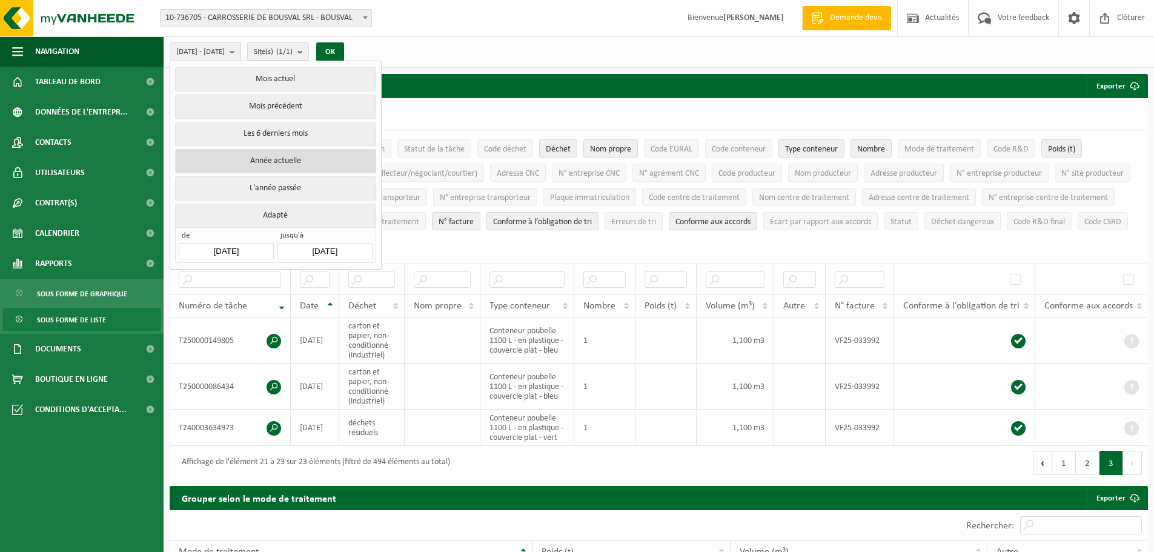 Image resolution: width=1154 pixels, height=552 pixels. Describe the element at coordinates (589, 197) in the screenshot. I see `span: Plaque immatriculation` at that location.